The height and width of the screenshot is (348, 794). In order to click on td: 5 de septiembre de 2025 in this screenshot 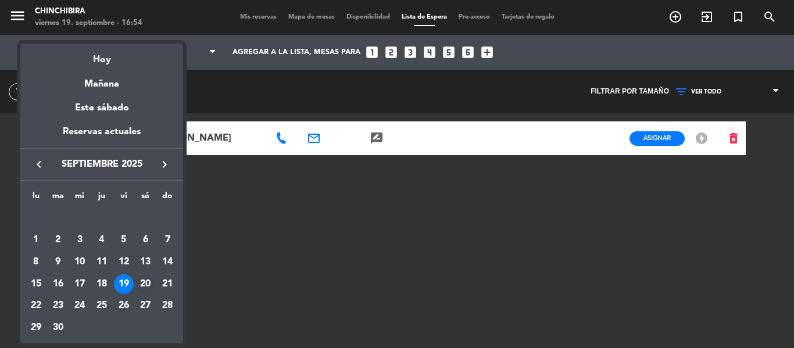, I will do `click(124, 241)`.